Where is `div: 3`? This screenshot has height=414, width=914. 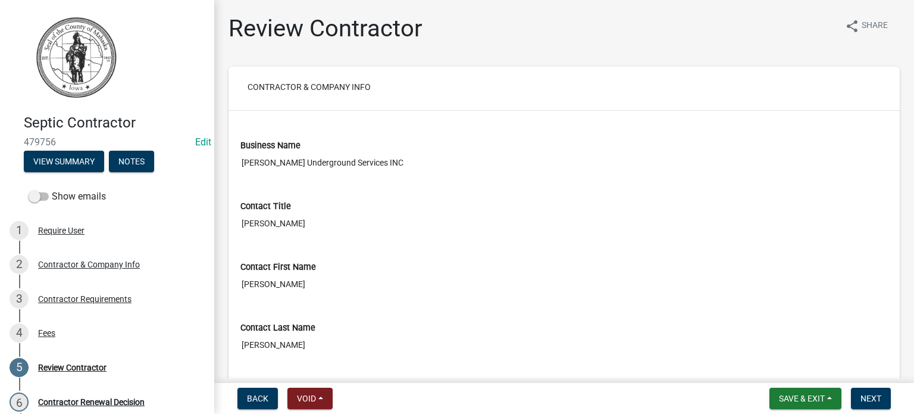 div: 3 is located at coordinates (19, 299).